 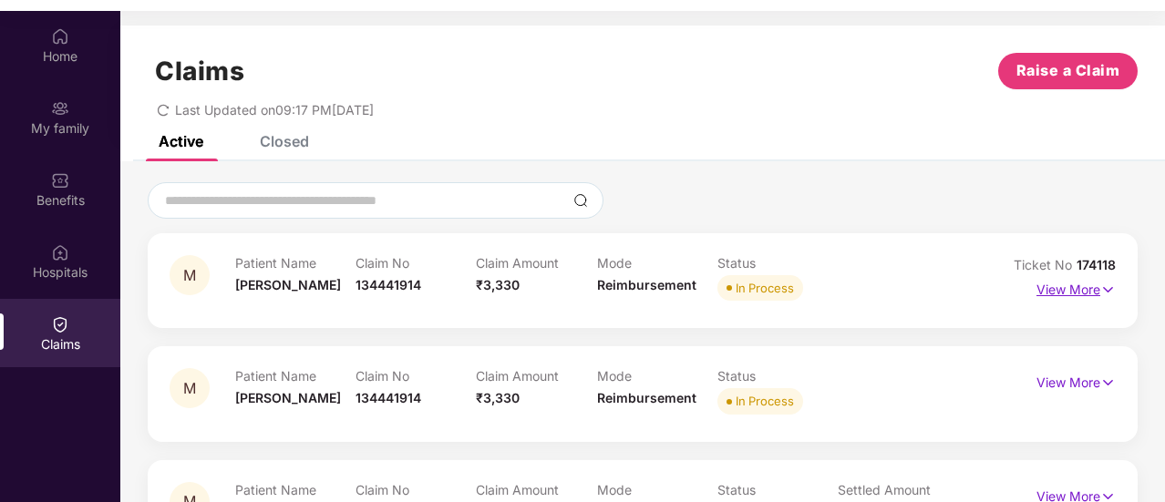 What do you see at coordinates (1068, 70) in the screenshot?
I see `span: Raise a Claim` at bounding box center [1068, 70].